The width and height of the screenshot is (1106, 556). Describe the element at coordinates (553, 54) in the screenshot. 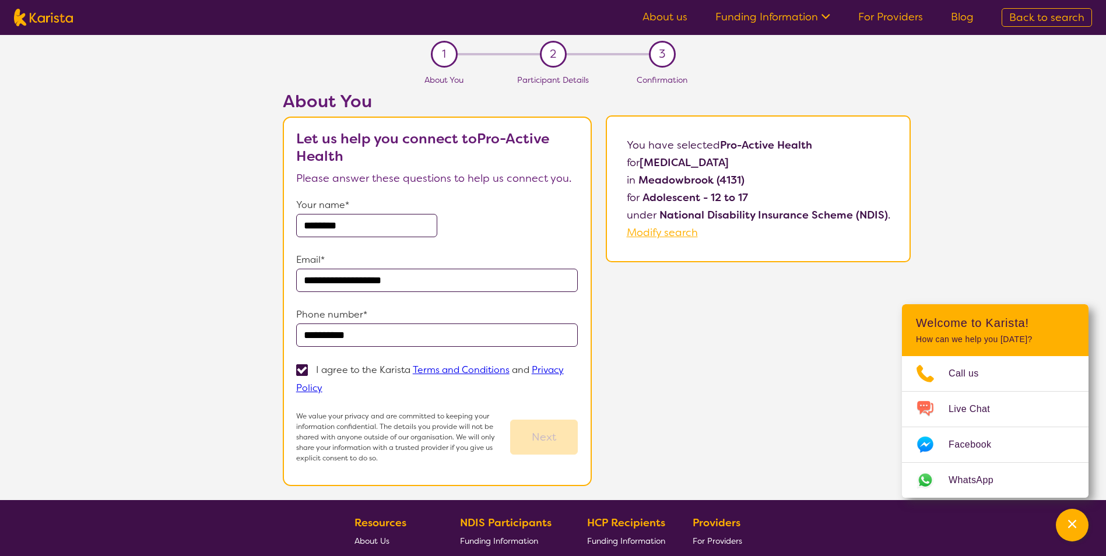

I see `span: 2` at that location.